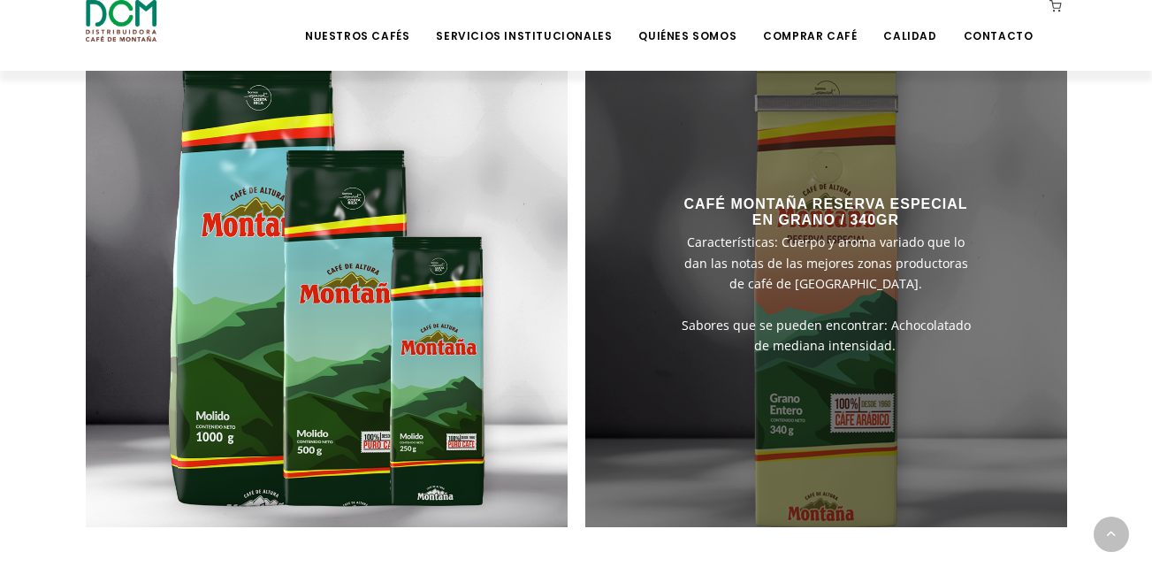 This screenshot has width=1152, height=575. Describe the element at coordinates (357, 22) in the screenshot. I see `a: Nuestros Cafés` at that location.